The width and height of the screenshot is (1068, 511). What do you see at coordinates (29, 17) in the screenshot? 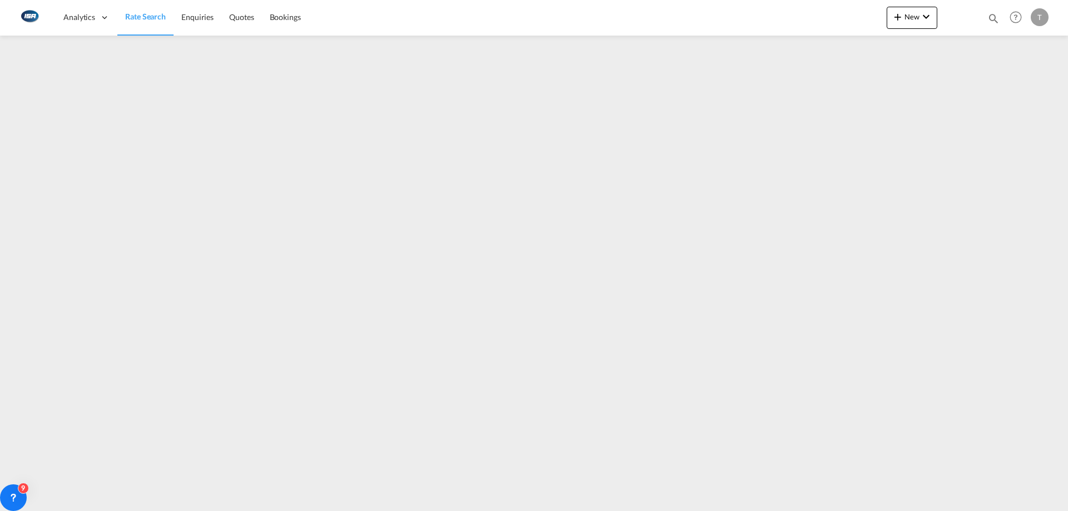
I see `img: 1aa151c0c08011ec8d6f413816f9a227.png` at bounding box center [29, 17].